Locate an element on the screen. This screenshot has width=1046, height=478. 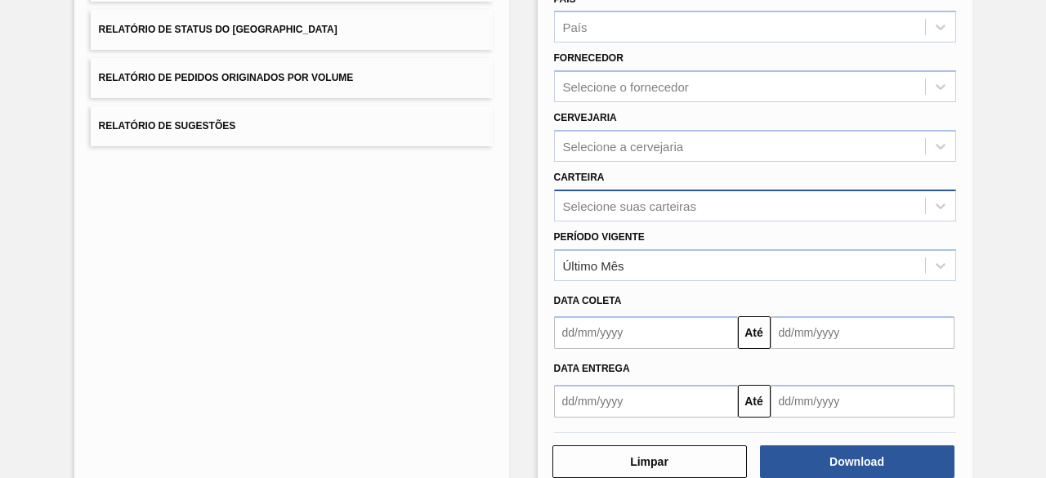
label: Cervejaria is located at coordinates (585, 118).